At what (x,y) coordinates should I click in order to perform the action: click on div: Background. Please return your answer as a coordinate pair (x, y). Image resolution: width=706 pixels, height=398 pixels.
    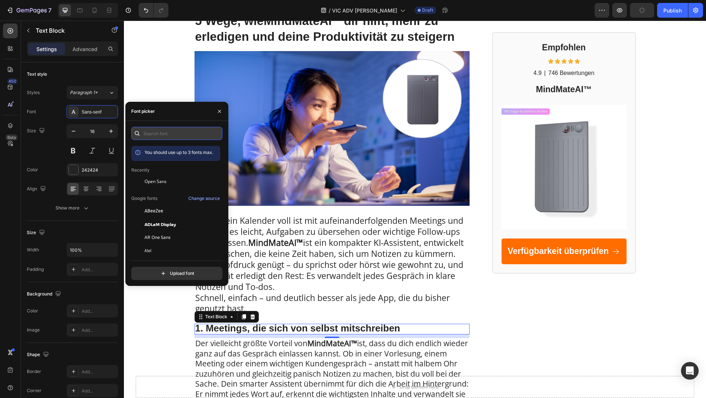
    Looking at the image, I should click on (45, 294).